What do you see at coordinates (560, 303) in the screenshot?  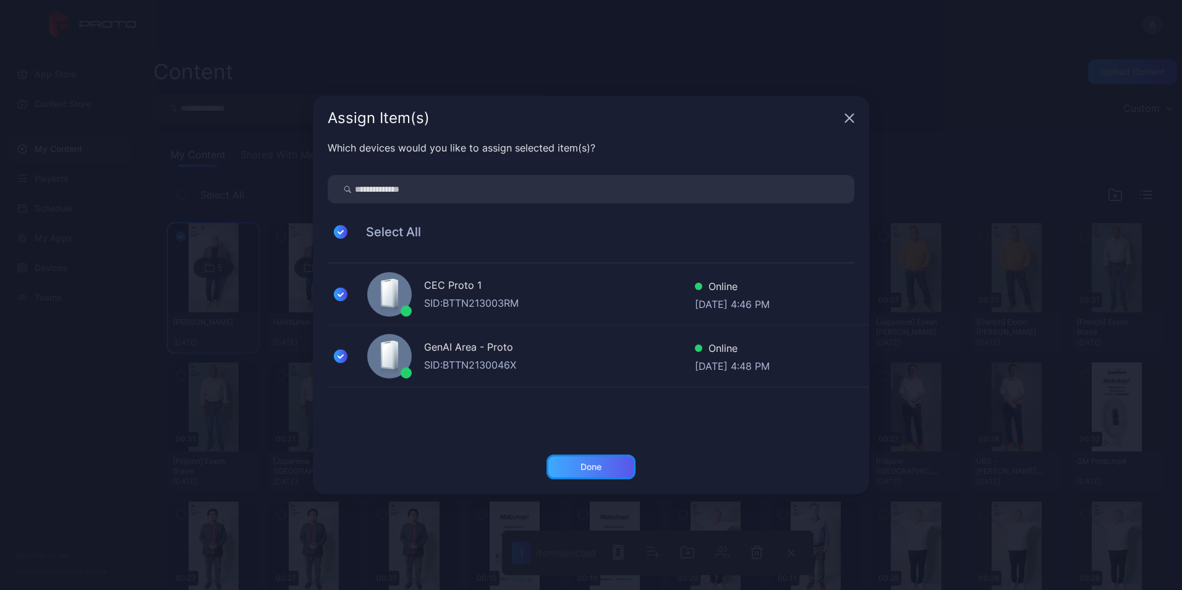 I see `div: SID: BTTN213003RM` at bounding box center [560, 303].